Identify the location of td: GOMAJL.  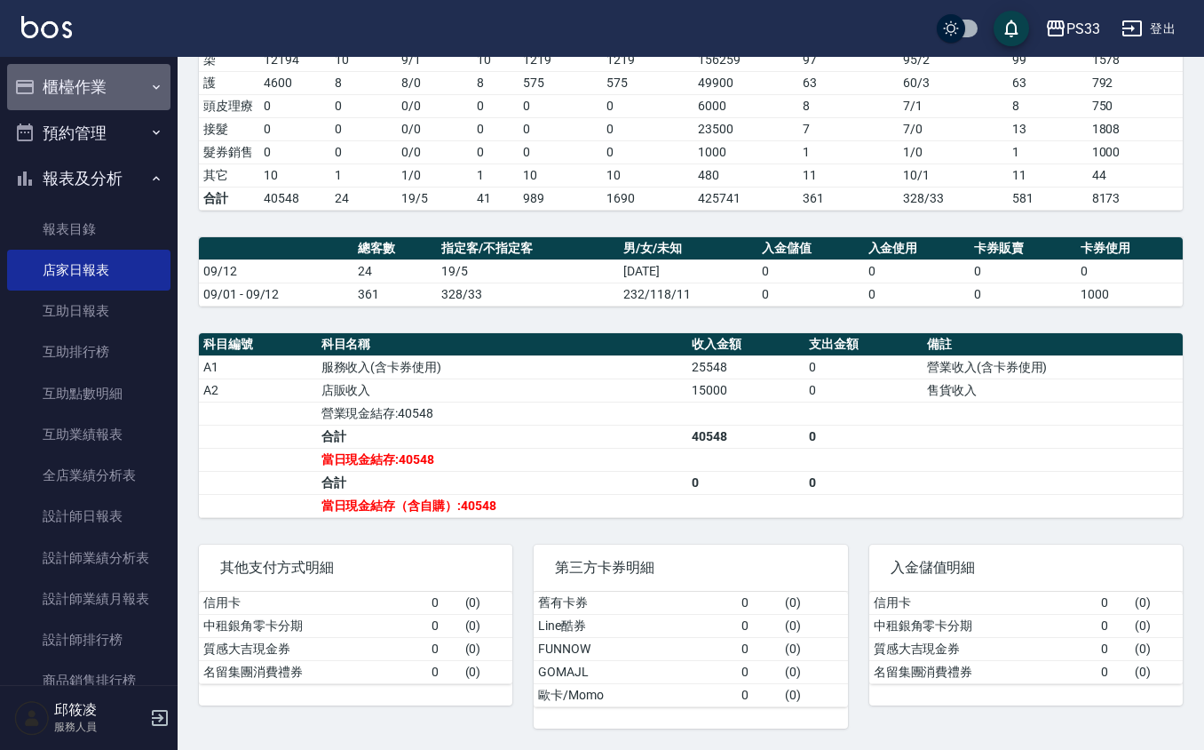
(635, 671).